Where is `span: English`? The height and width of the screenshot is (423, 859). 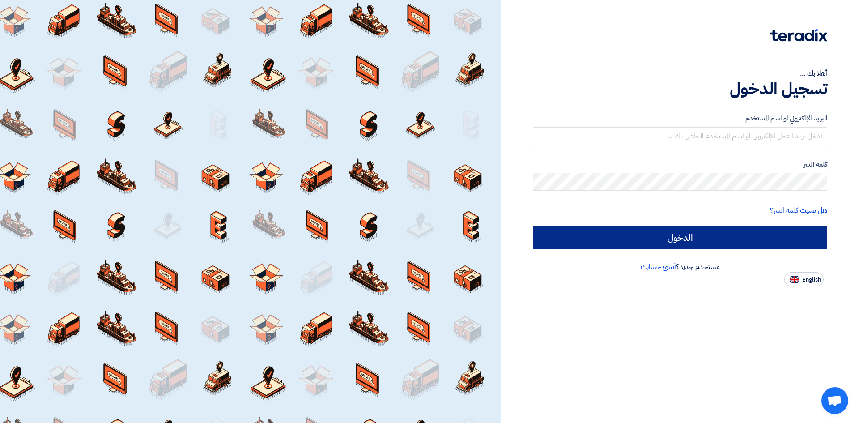
span: English is located at coordinates (811, 280).